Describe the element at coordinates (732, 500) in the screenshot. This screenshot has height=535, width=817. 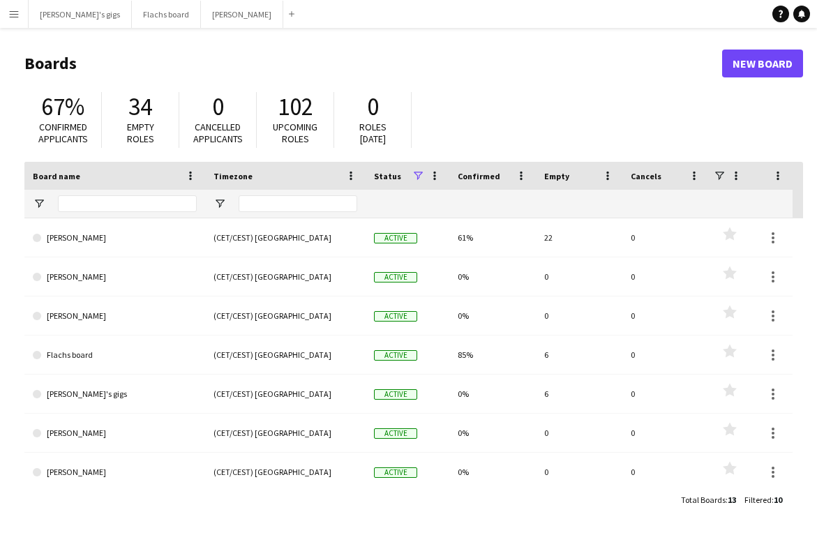
I see `span: 13` at that location.